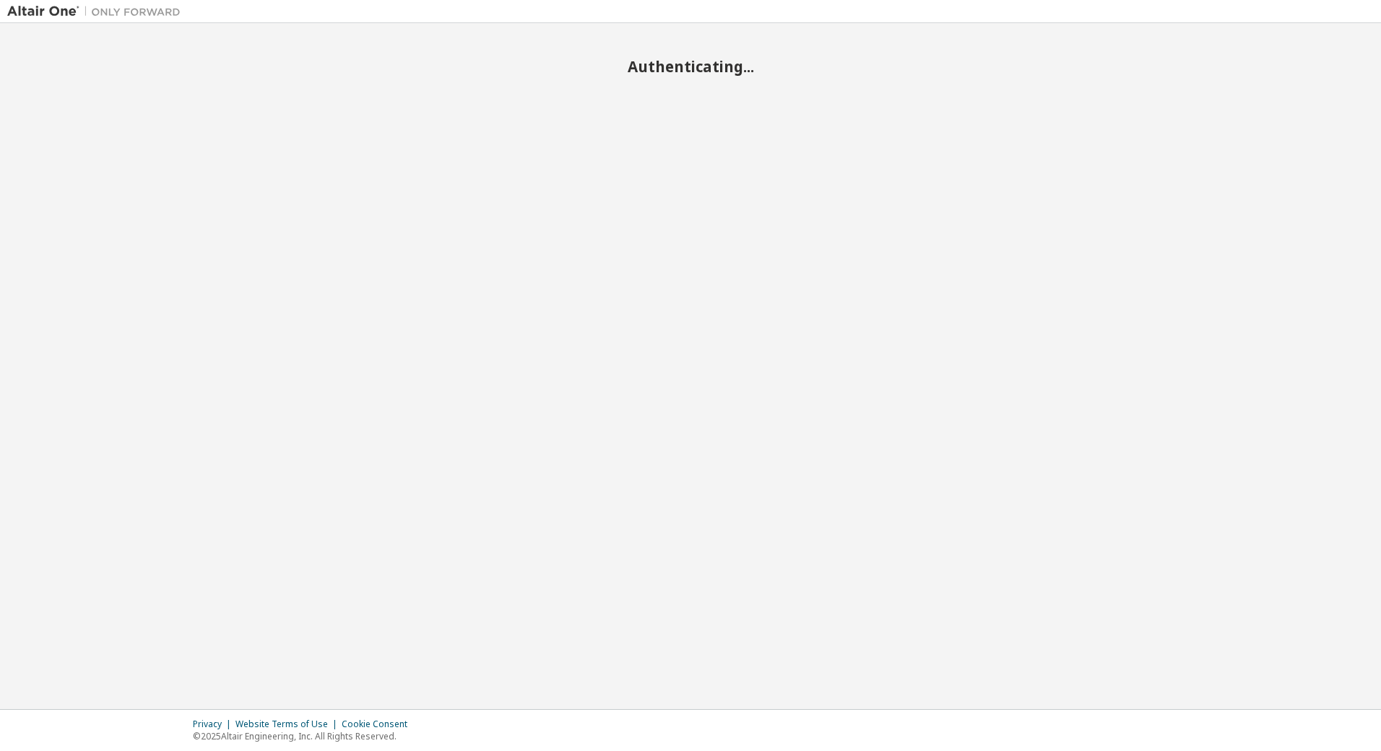  I want to click on div: Privacy, so click(214, 725).